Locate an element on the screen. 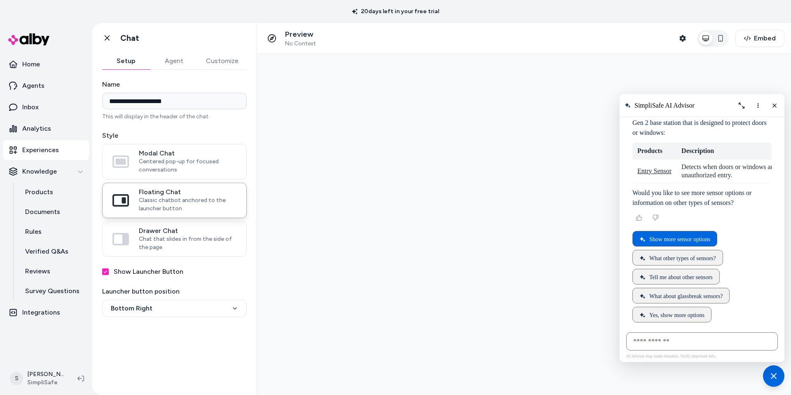 Image resolution: width=791 pixels, height=395 pixels. p: Documents is located at coordinates (42, 212).